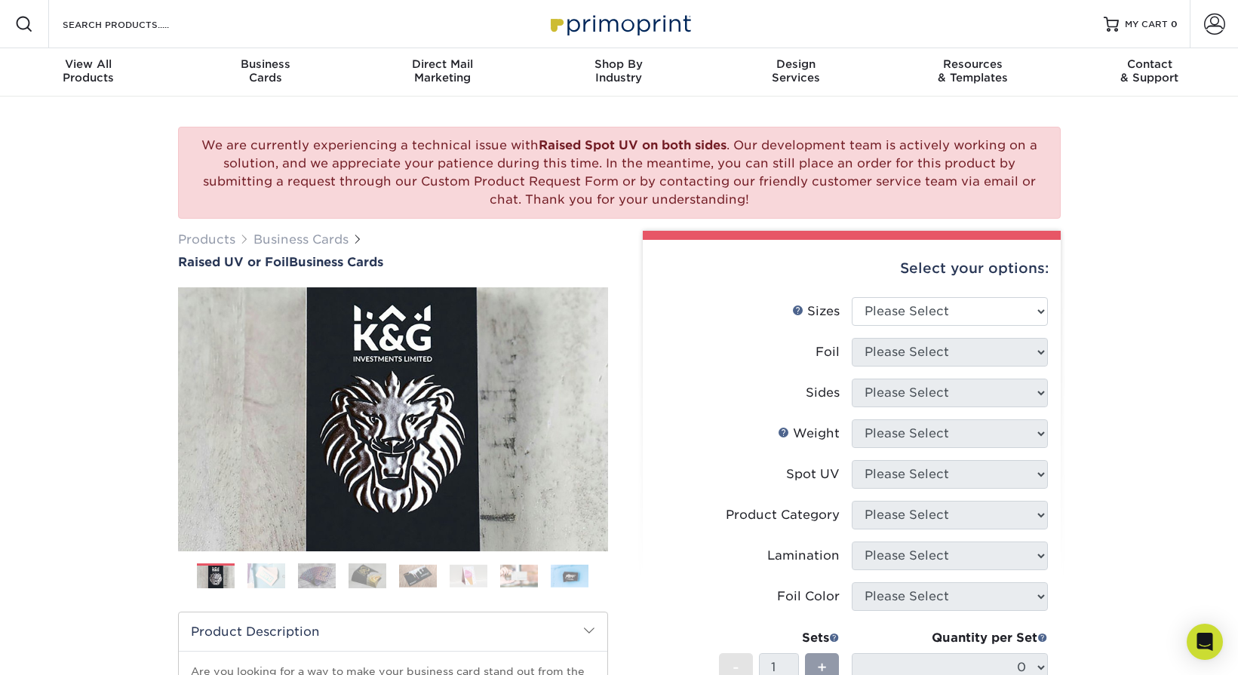  Describe the element at coordinates (783, 515) in the screenshot. I see `div: Product Category` at that location.